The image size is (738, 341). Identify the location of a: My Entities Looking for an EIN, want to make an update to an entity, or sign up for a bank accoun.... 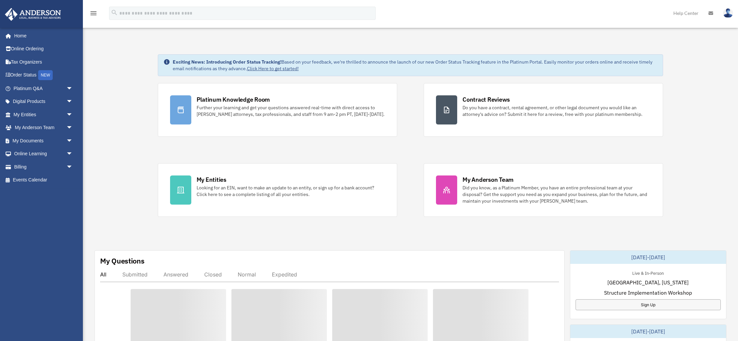
(277, 190).